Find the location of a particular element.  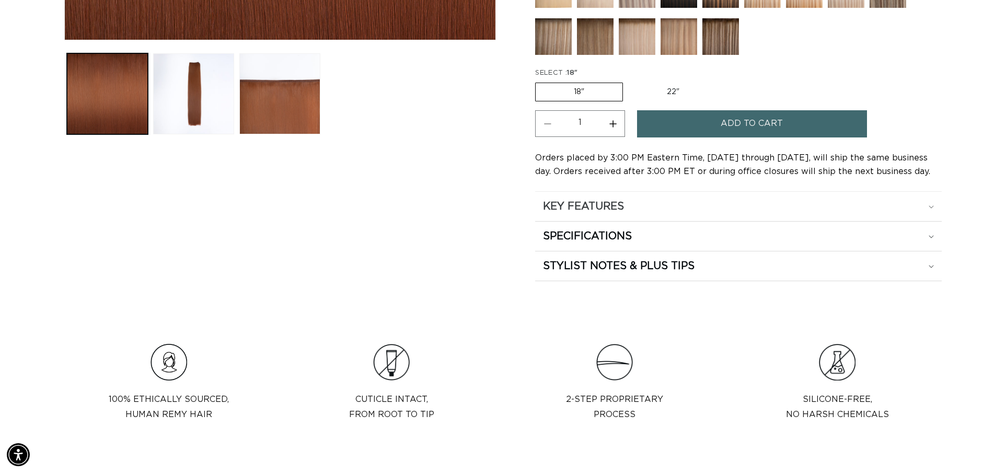

h2: KEY FEATURES is located at coordinates (583, 207).